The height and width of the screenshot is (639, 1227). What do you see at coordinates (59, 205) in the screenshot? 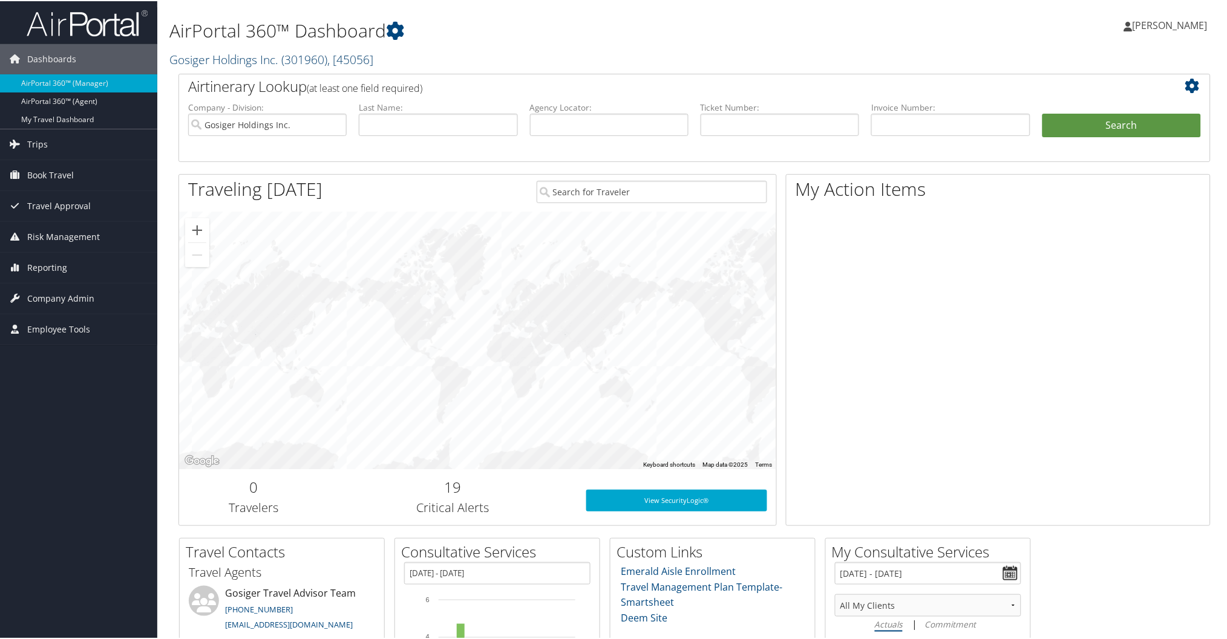
I see `span: Travel Approval` at bounding box center [59, 205].